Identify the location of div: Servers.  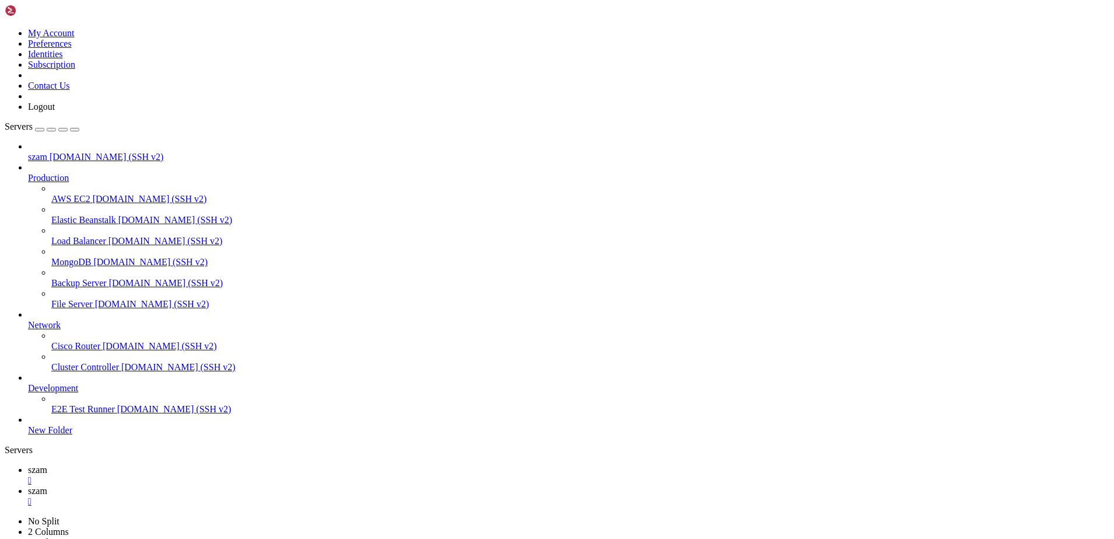
(557, 450).